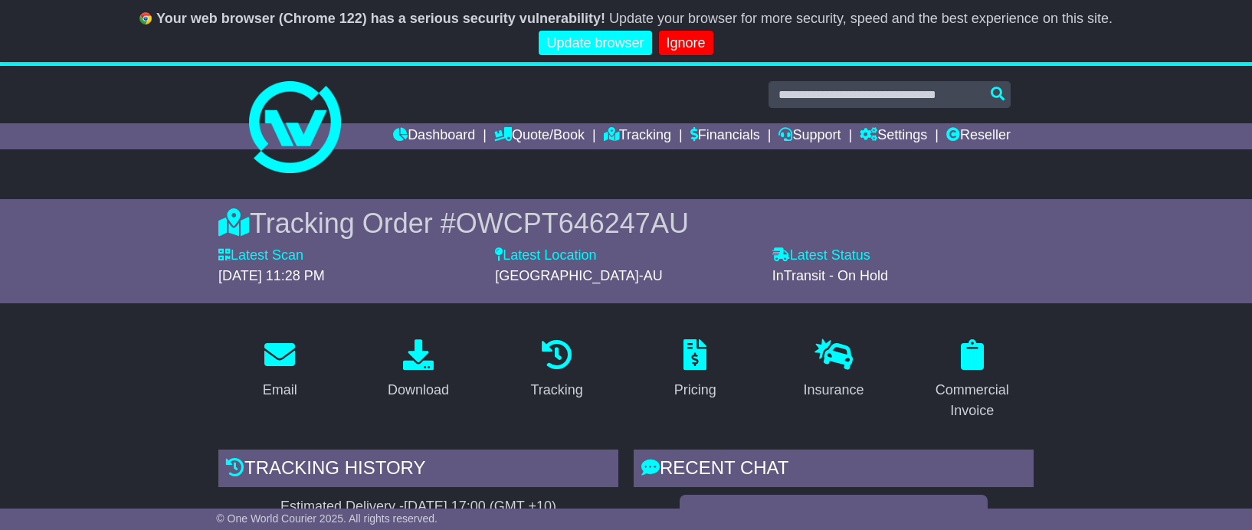 Image resolution: width=1252 pixels, height=530 pixels. Describe the element at coordinates (418, 390) in the screenshot. I see `div: Download` at that location.